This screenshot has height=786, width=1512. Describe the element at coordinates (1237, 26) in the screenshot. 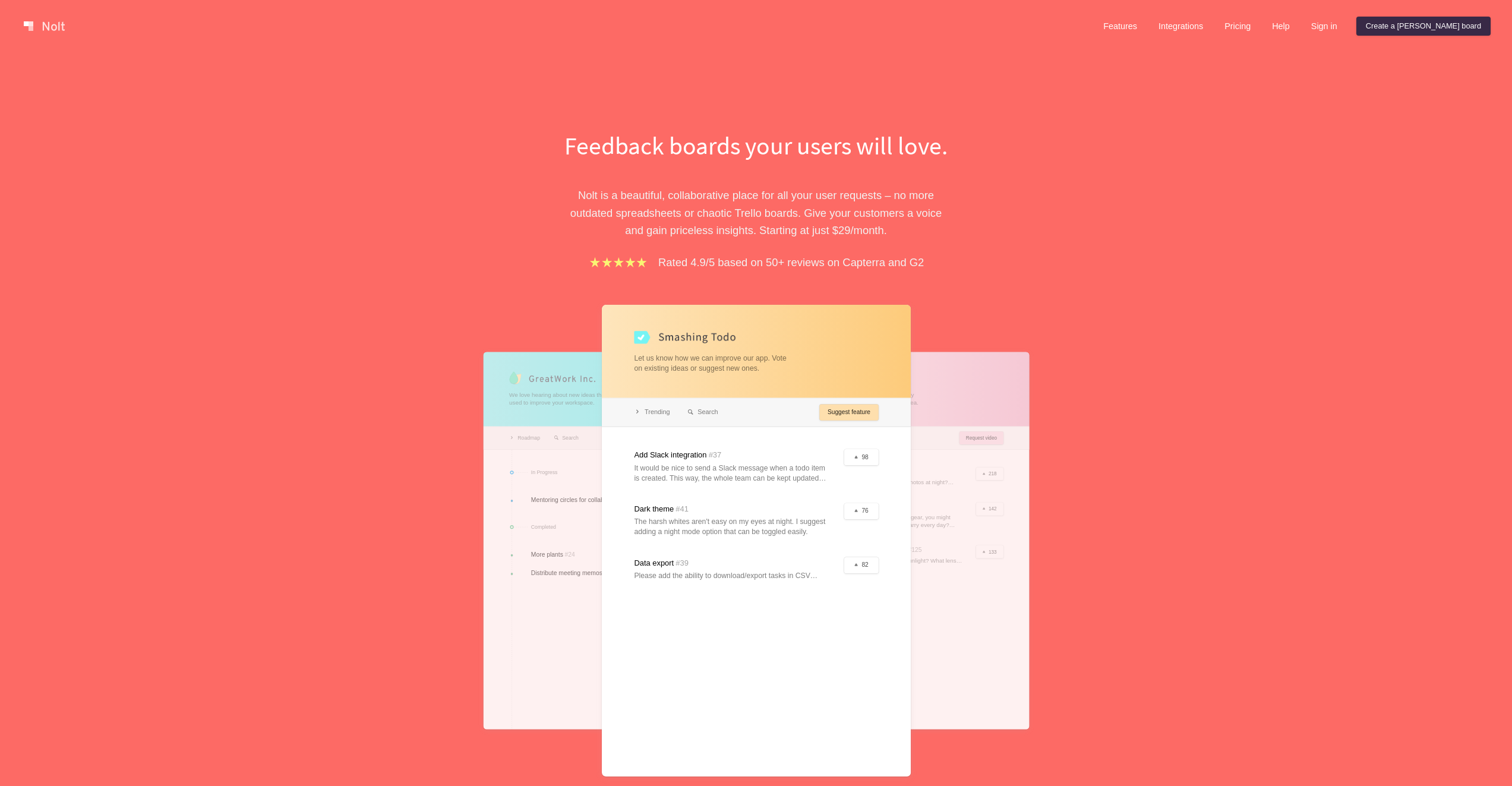

I see `a: Pricing` at that location.